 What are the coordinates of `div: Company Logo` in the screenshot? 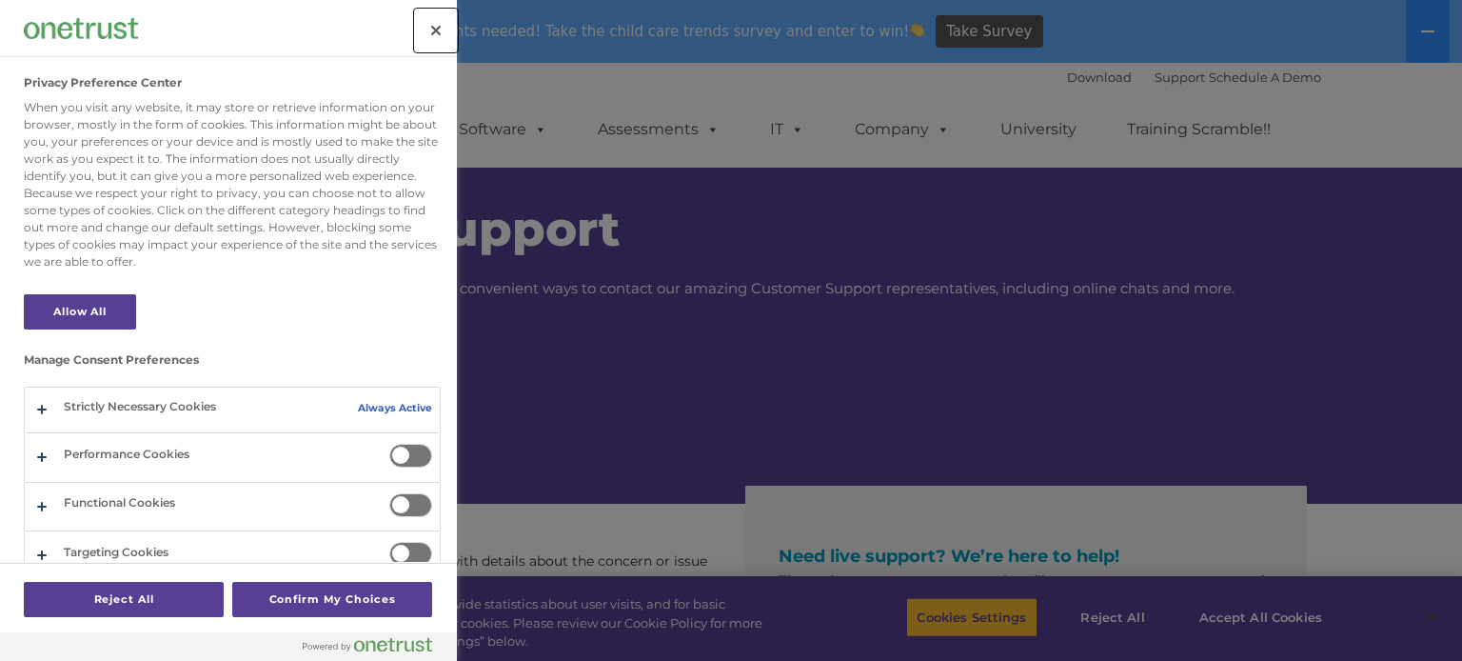 It's located at (81, 29).